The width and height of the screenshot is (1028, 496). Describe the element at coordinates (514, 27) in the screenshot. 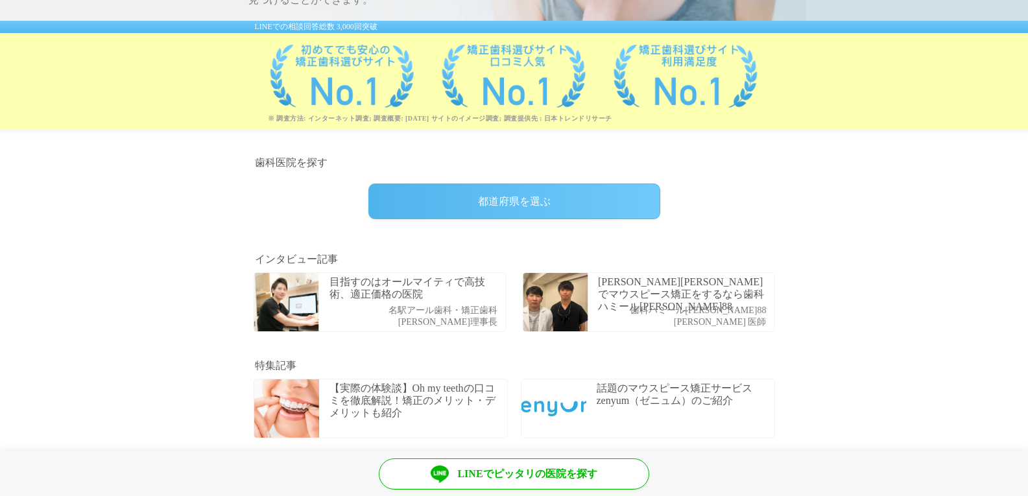

I see `div: LINEでの相談回答総数 3,000回突破` at that location.